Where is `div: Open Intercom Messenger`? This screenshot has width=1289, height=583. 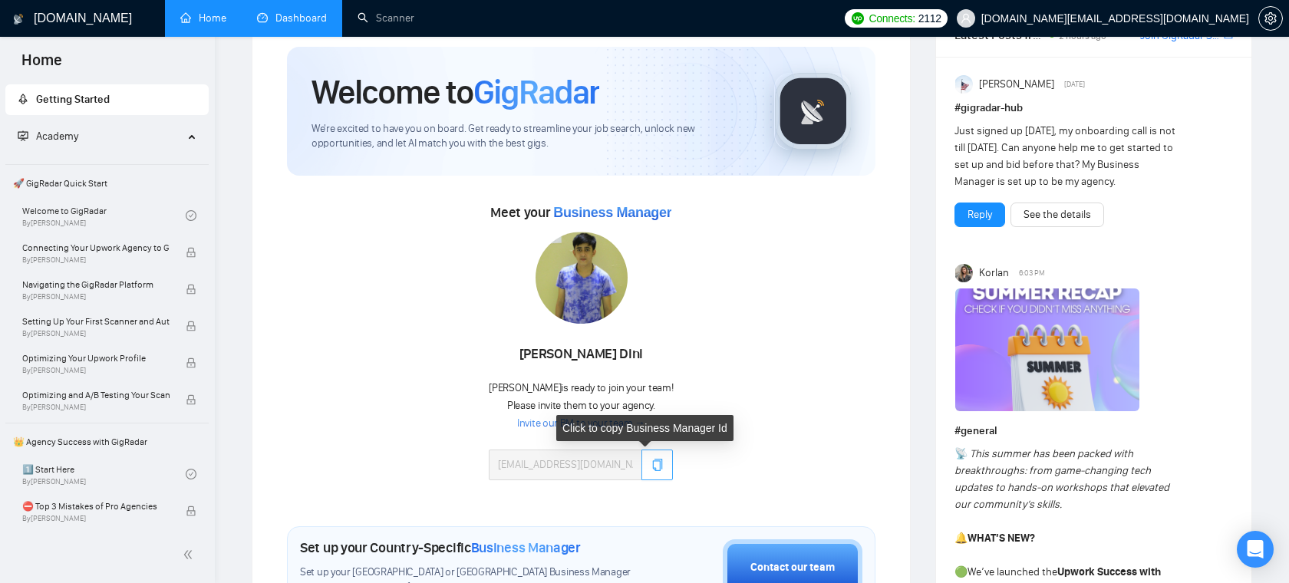
div: Open Intercom Messenger is located at coordinates (1255, 549).